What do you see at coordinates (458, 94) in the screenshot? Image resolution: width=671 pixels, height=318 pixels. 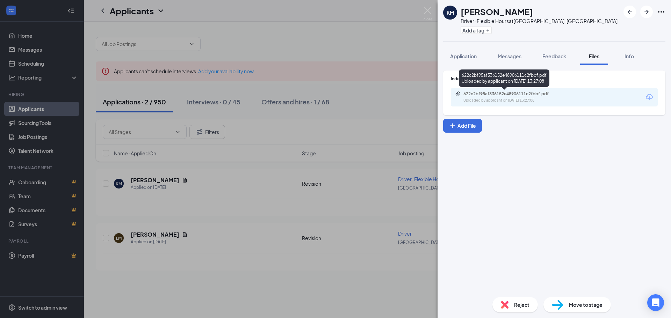 I see `svg: Paperclip` at bounding box center [458, 94].